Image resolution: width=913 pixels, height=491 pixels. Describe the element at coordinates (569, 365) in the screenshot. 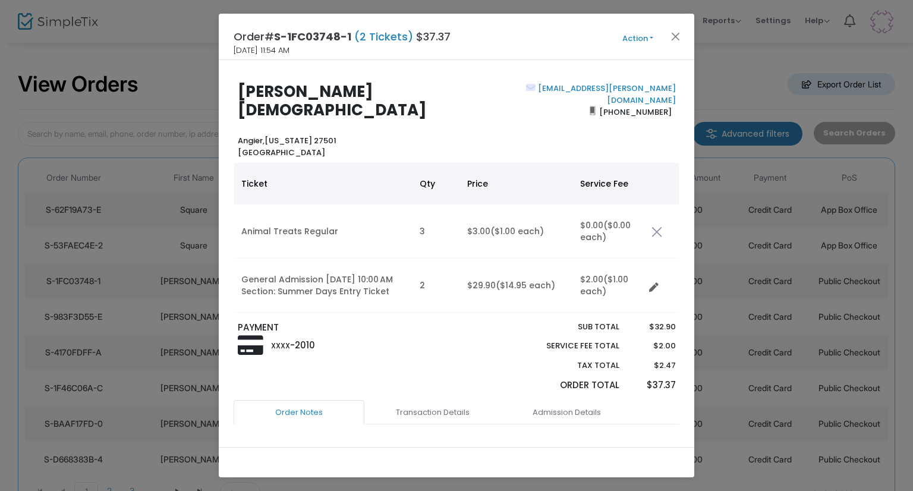

I see `p: Tax Total` at that location.